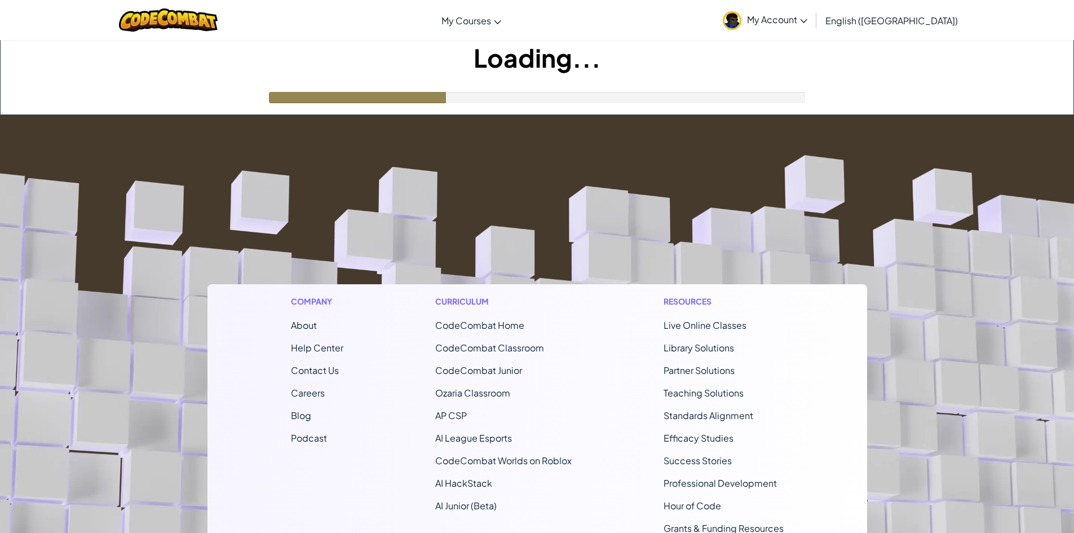  What do you see at coordinates (451, 415) in the screenshot?
I see `a: AP CSP` at bounding box center [451, 415].